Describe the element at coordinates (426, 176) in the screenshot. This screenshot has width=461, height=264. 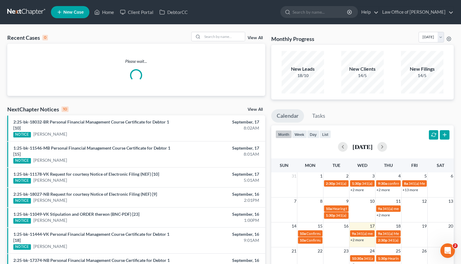
I see `span: 5` at that location.